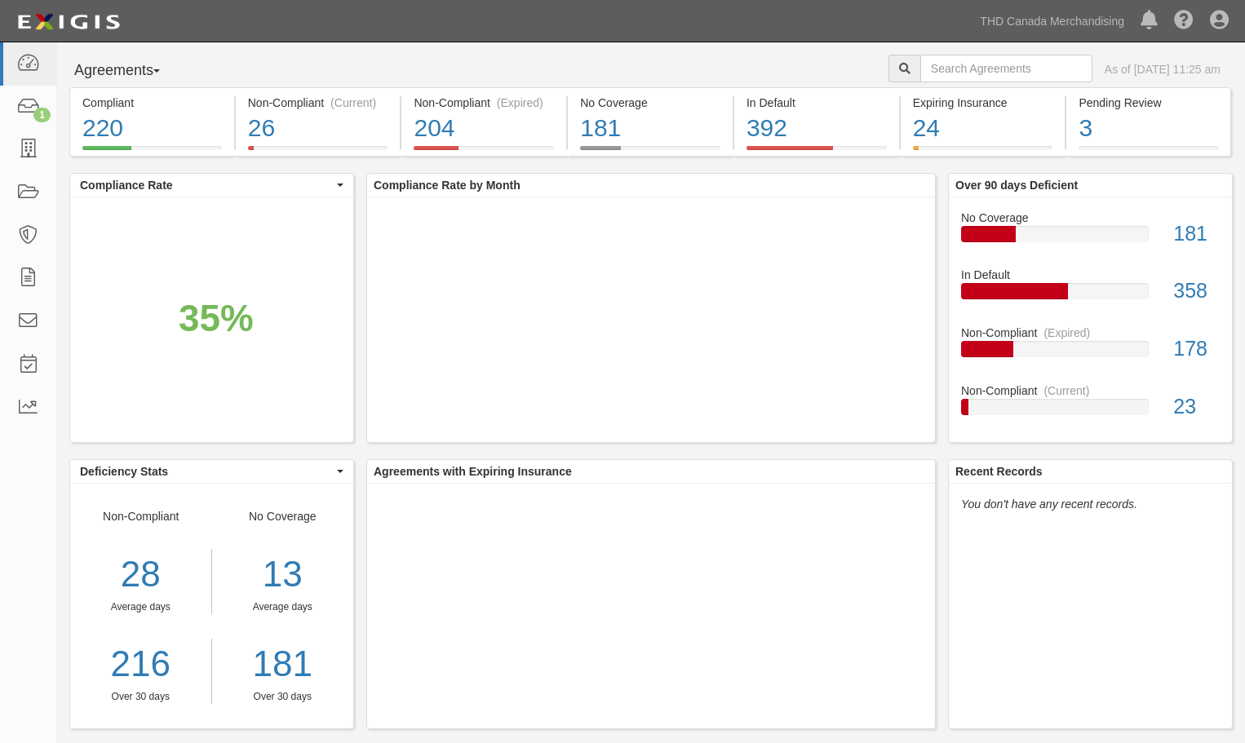 The image size is (1245, 743). Describe the element at coordinates (1196, 407) in the screenshot. I see `div: 23` at that location.